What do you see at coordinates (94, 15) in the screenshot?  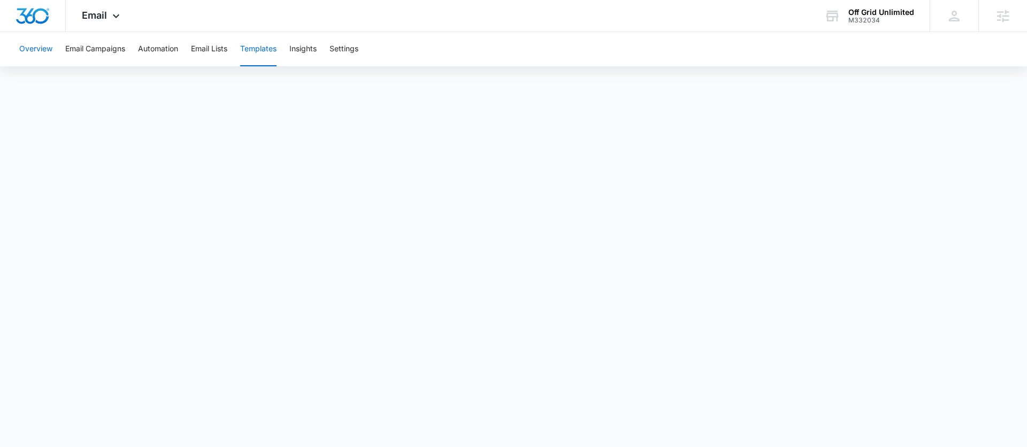 I see `span: Email` at bounding box center [94, 15].